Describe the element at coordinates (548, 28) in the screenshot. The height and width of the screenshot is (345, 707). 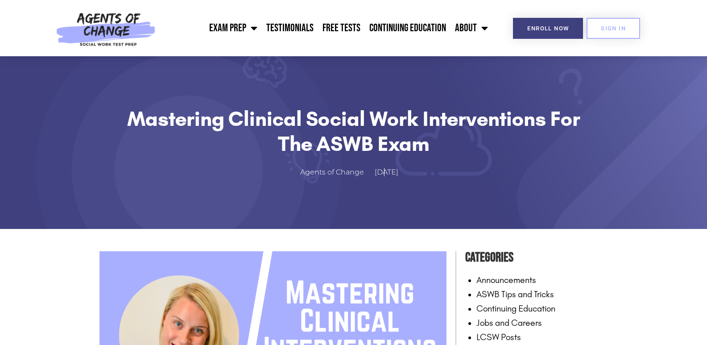
I see `a: Enroll Now` at that location.